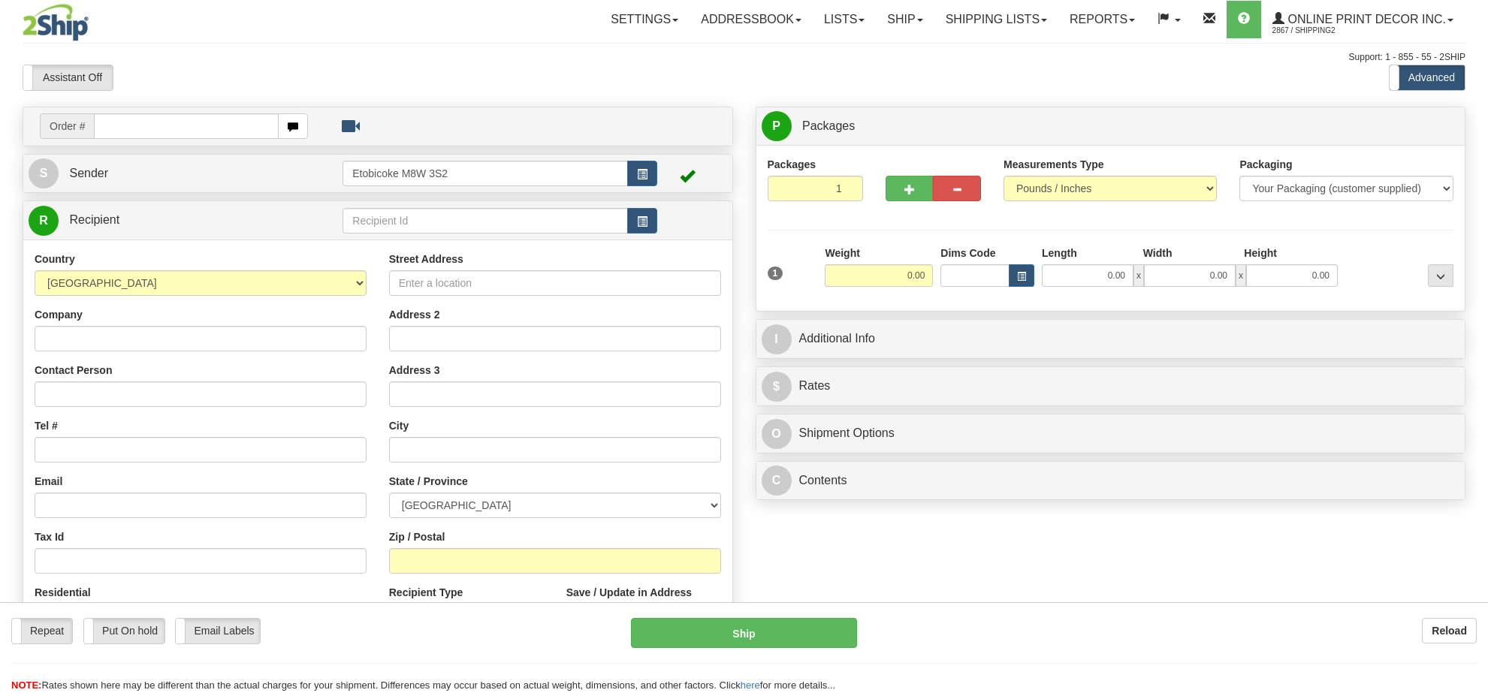  I want to click on img: logo2867.jpg, so click(56, 23).